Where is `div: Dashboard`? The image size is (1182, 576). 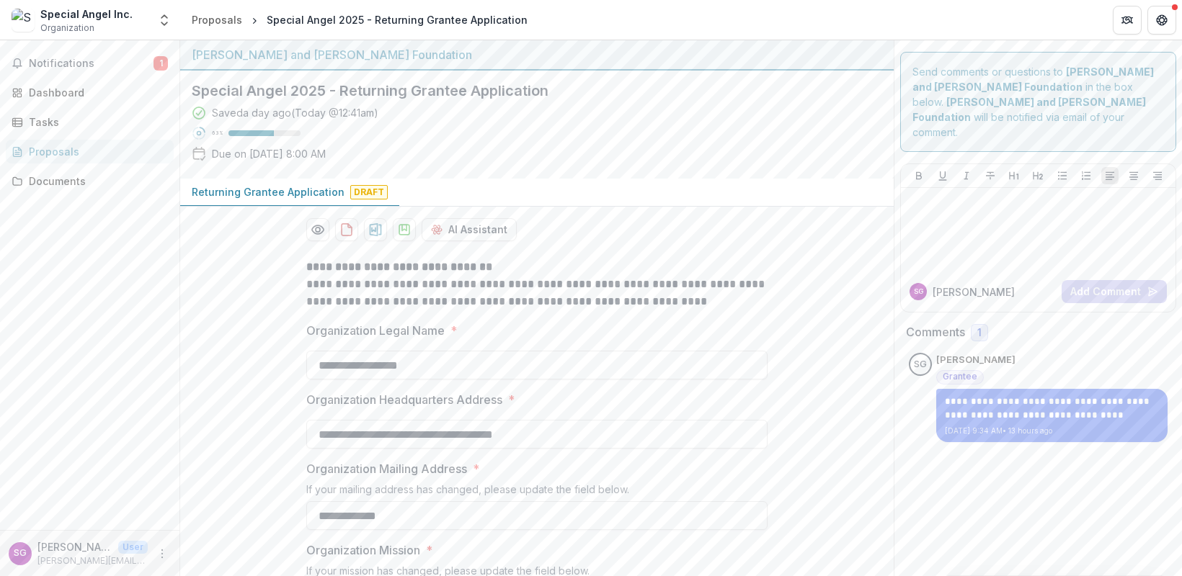
div: Dashboard is located at coordinates (95, 92).